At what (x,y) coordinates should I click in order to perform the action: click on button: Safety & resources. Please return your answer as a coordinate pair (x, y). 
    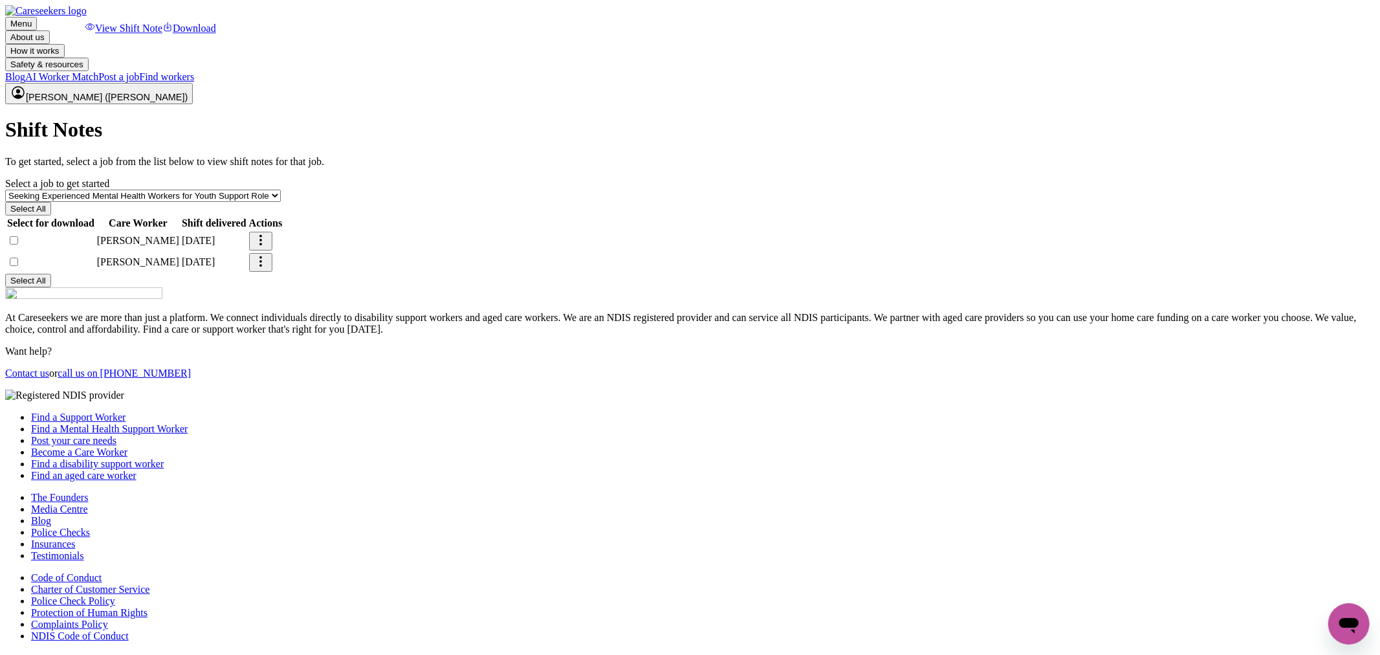
    Looking at the image, I should click on (47, 64).